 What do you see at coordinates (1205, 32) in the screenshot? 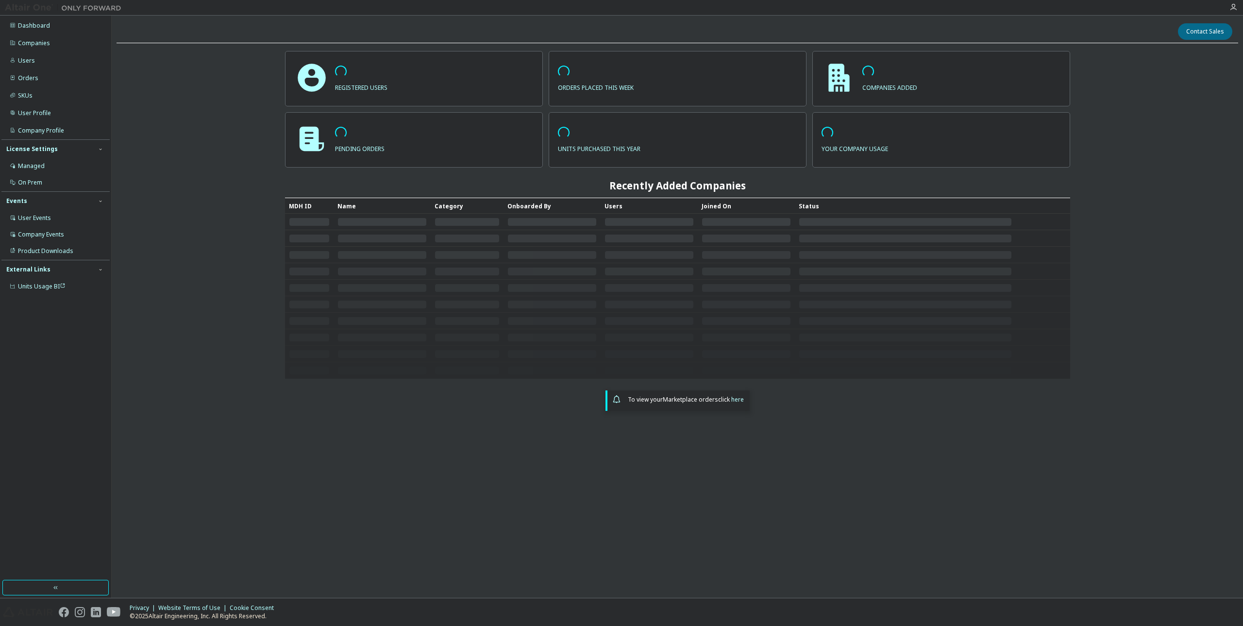
I see `button: Contact Sales` at bounding box center [1205, 32].